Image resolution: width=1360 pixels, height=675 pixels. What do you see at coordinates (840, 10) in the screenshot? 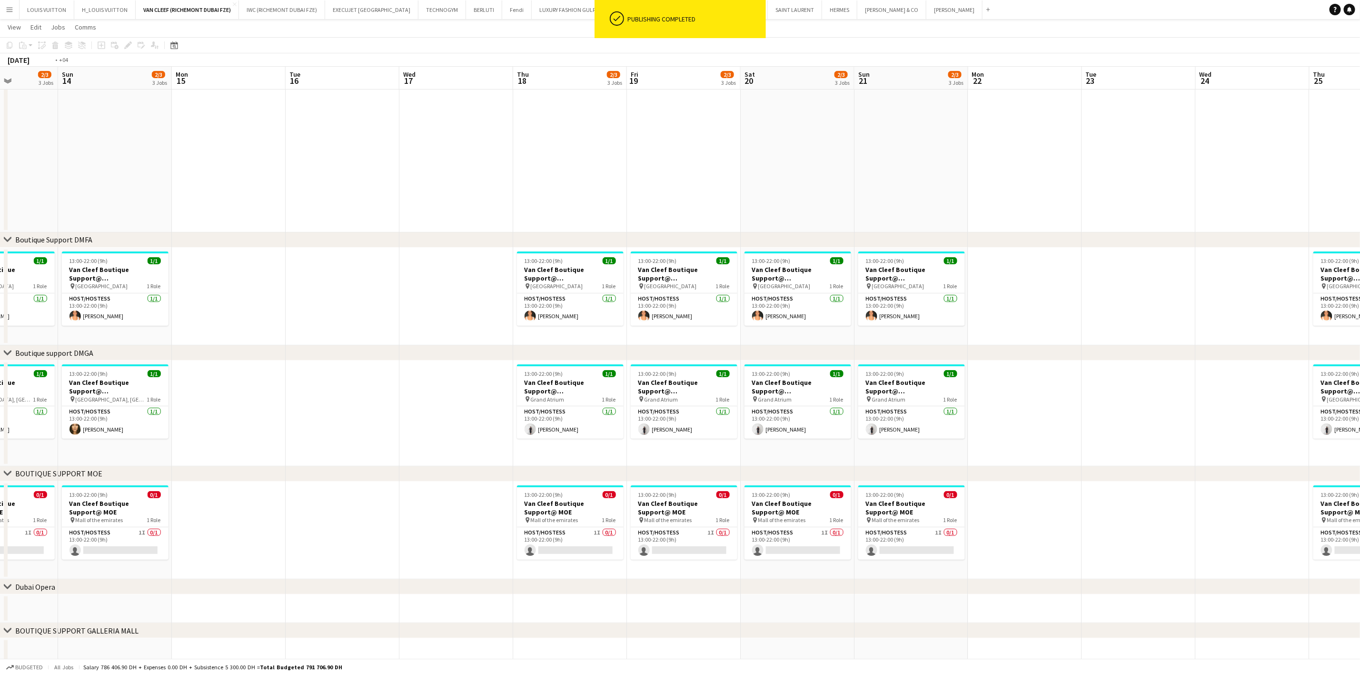
I see `button: HERMES` at bounding box center [840, 10].